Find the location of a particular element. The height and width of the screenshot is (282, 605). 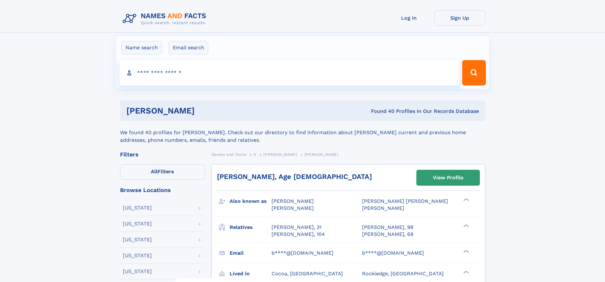

a: Log In is located at coordinates (409, 18).